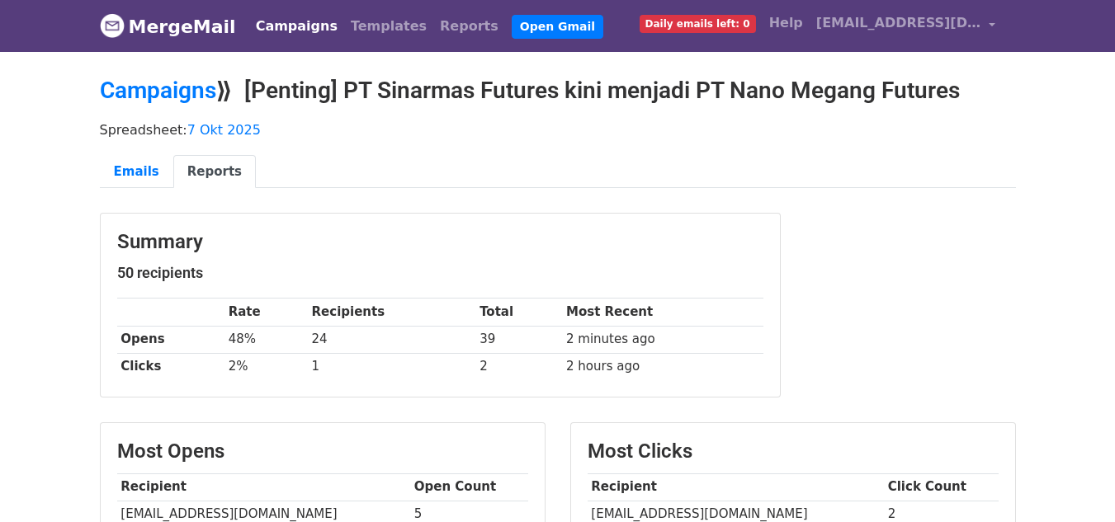 The image size is (1115, 522). I want to click on h3: Summary, so click(440, 242).